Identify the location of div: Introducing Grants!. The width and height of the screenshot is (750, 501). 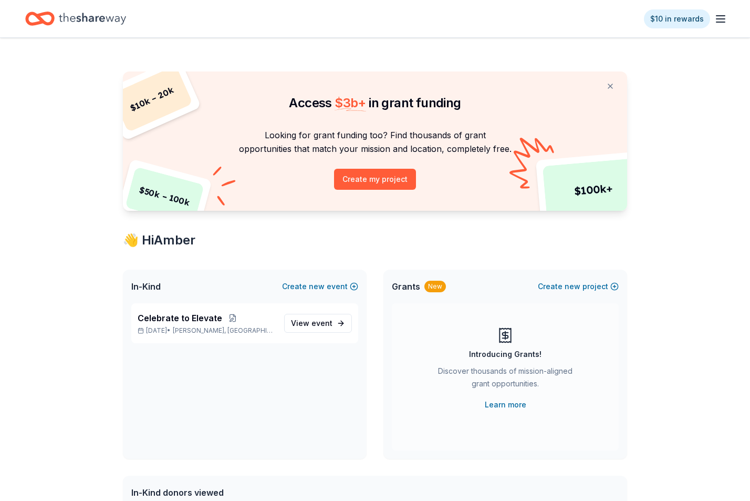
(505, 354).